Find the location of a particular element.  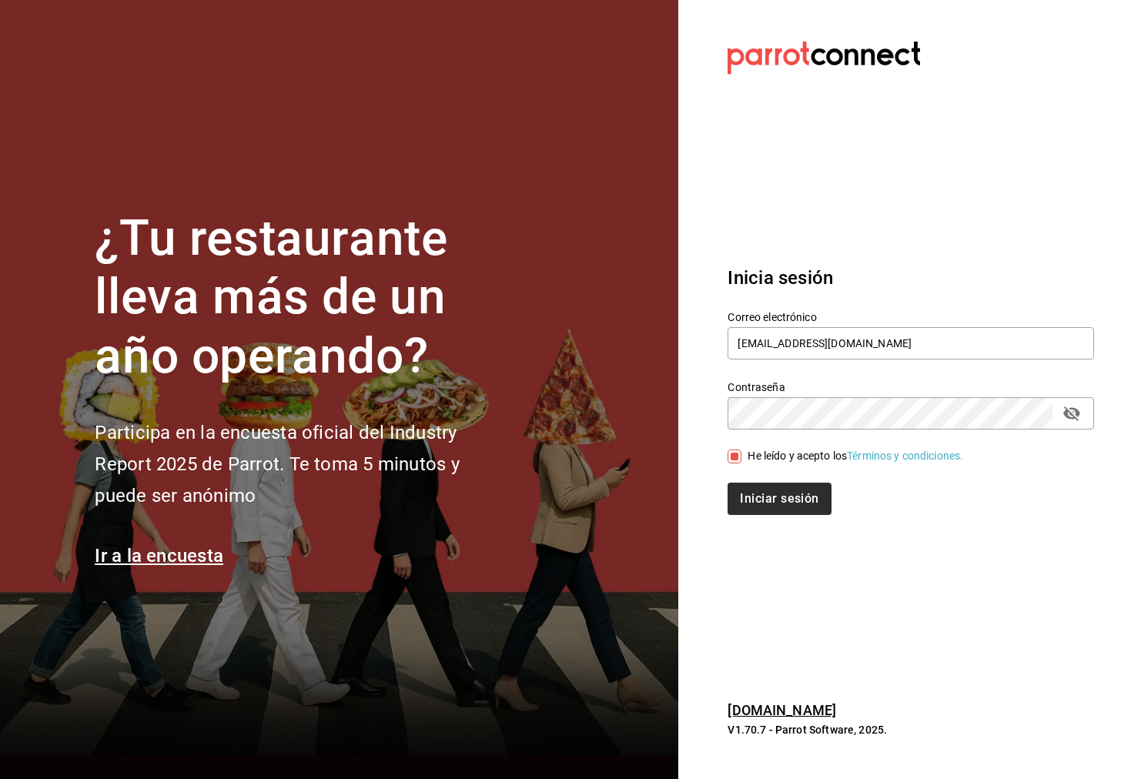

h2: Participa en la encuesta oficial del Industry Report 2025 de Parrot. Te toma 5 minutos y puede se... is located at coordinates (303, 464).